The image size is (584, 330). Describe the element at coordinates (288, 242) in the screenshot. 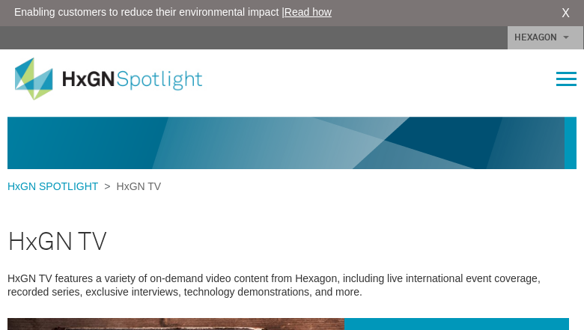

I see `h2: HxGN TV` at that location.